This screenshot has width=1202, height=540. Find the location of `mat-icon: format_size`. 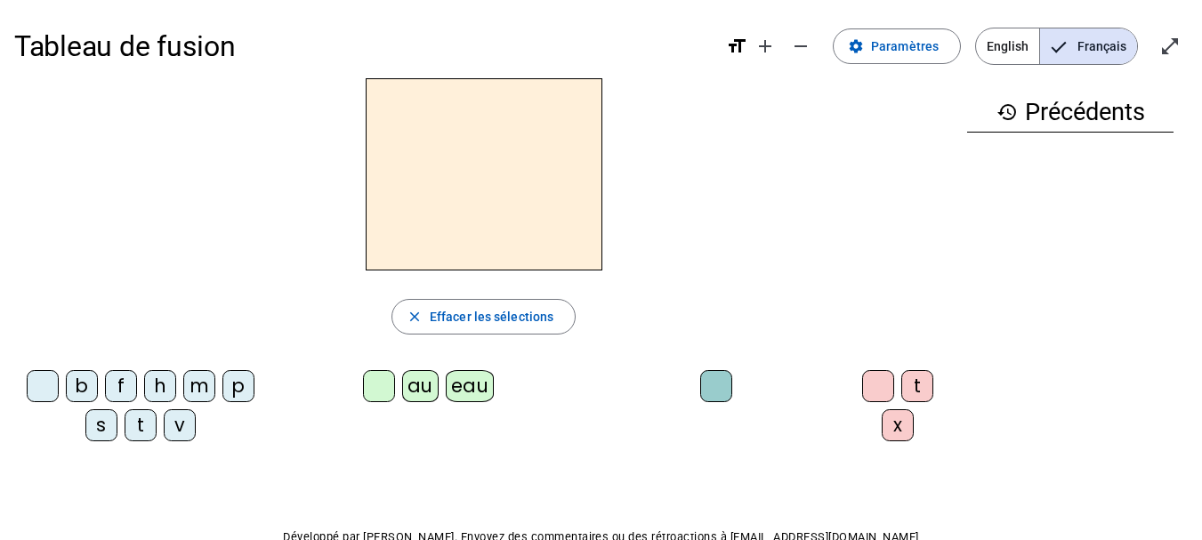

mat-icon: format_size is located at coordinates (737, 46).